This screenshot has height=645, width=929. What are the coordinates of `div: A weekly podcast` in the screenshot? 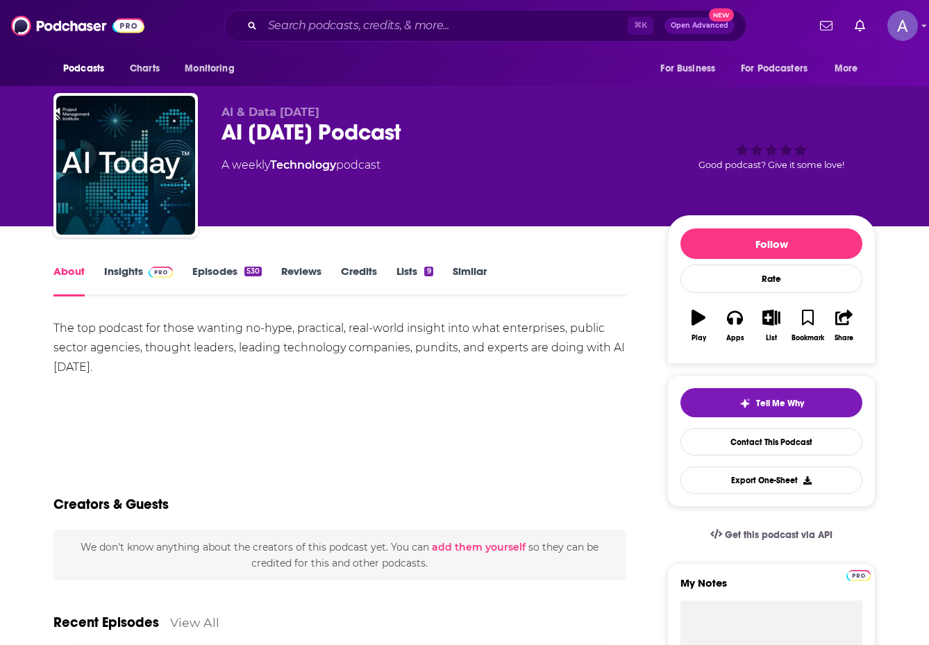 It's located at (301, 165).